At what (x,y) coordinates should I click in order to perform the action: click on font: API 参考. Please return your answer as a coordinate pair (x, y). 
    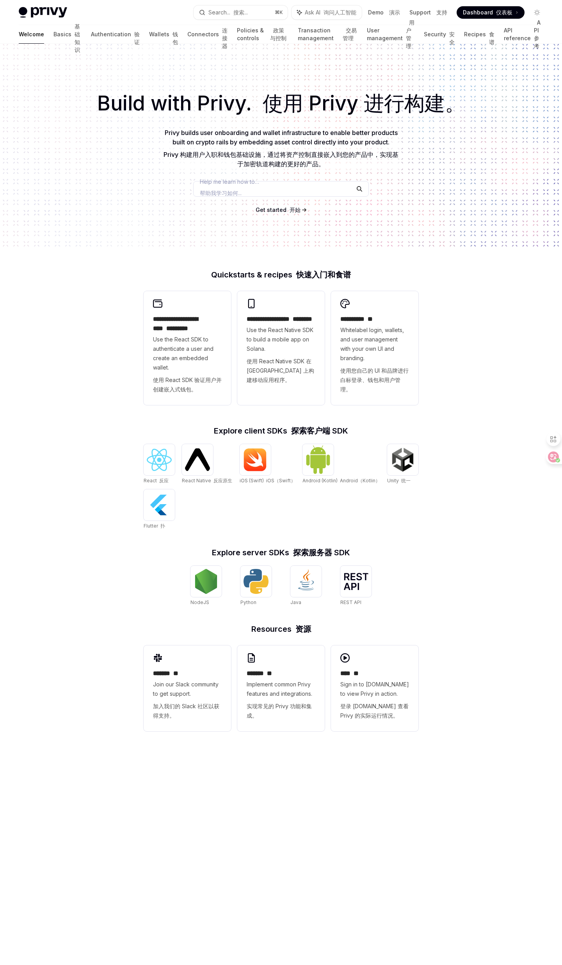
    Looking at the image, I should click on (537, 34).